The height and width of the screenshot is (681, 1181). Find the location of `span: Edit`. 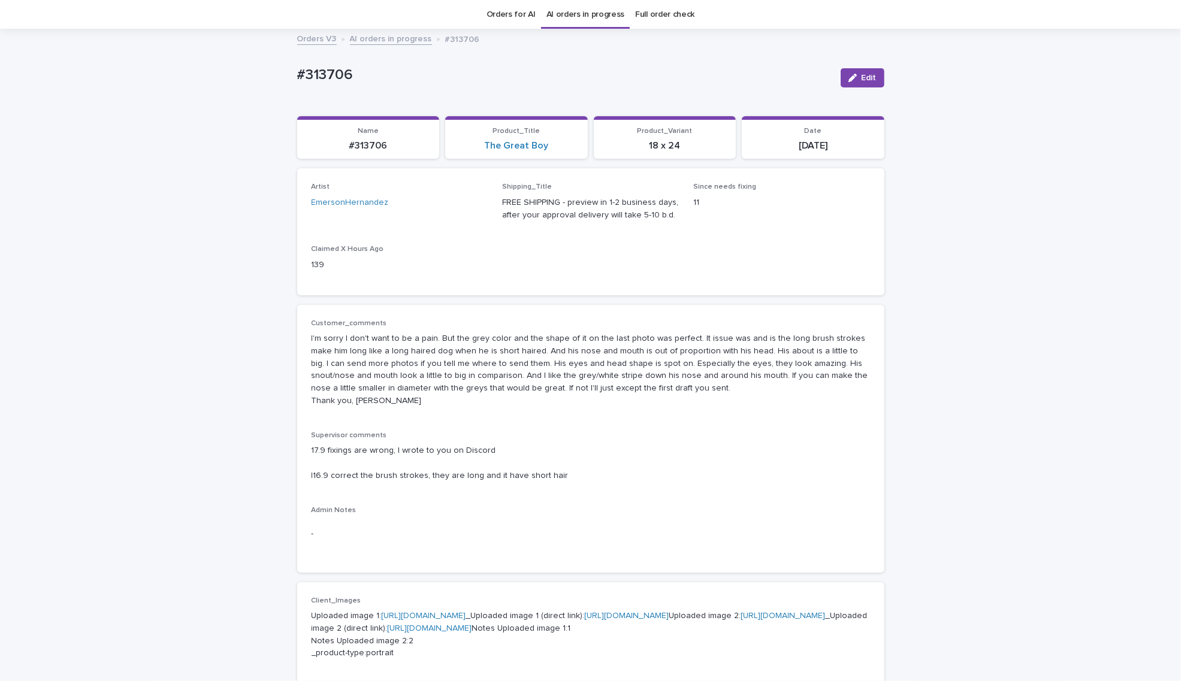

span: Edit is located at coordinates (869, 78).